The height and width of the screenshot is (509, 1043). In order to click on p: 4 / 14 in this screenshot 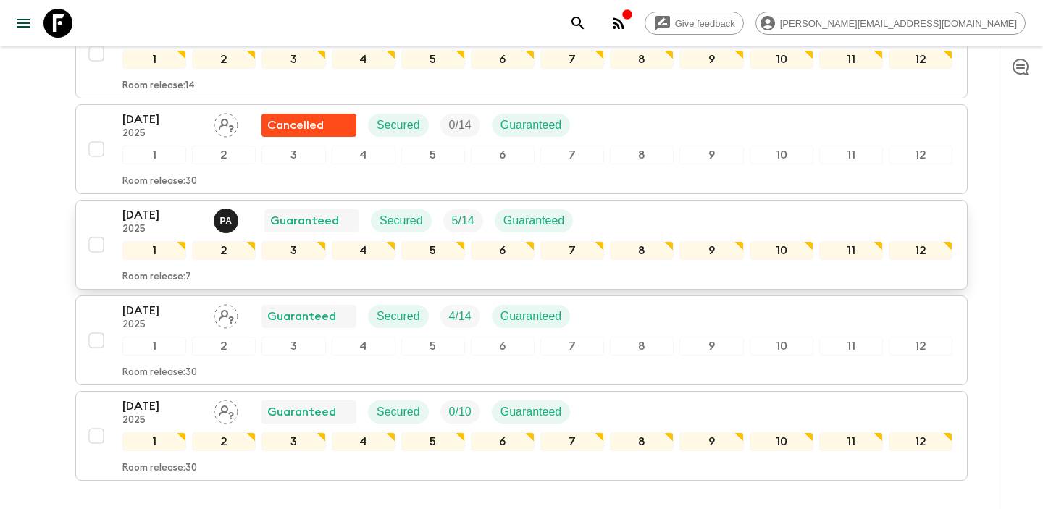, I will do `click(460, 317)`.